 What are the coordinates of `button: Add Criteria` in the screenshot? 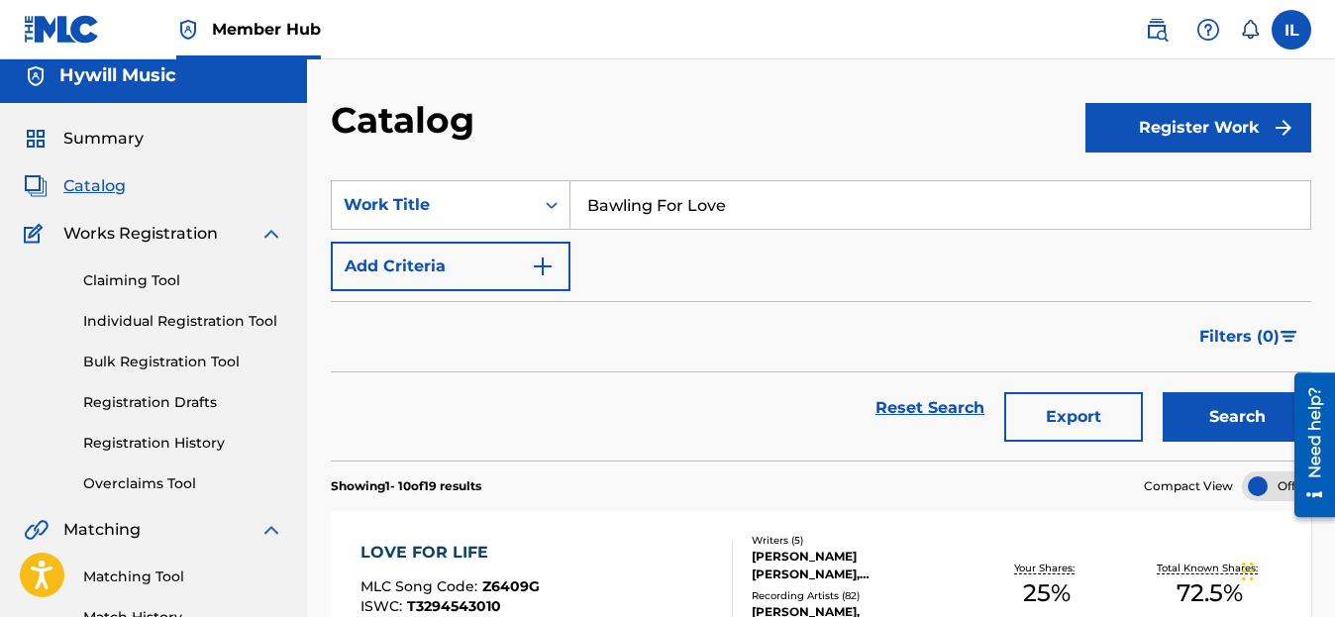 It's located at (451, 266).